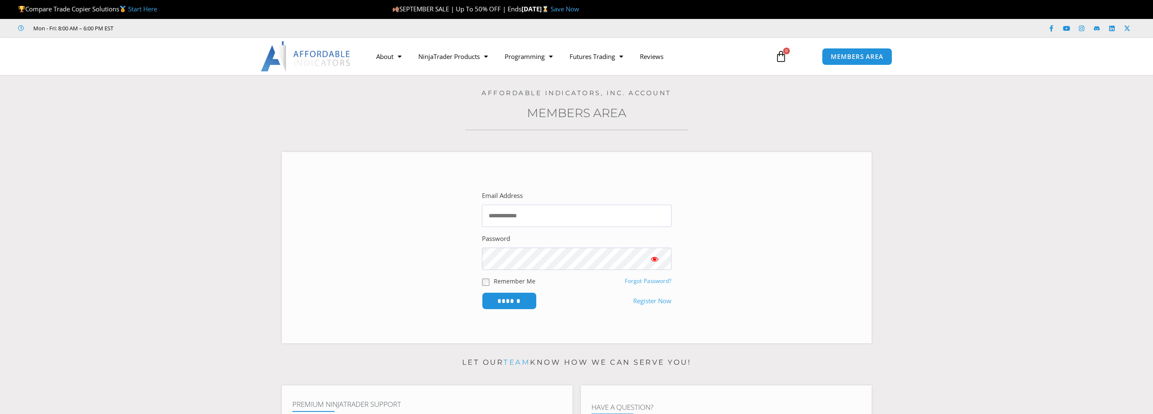 This screenshot has width=1153, height=414. I want to click on a: Members Area, so click(577, 113).